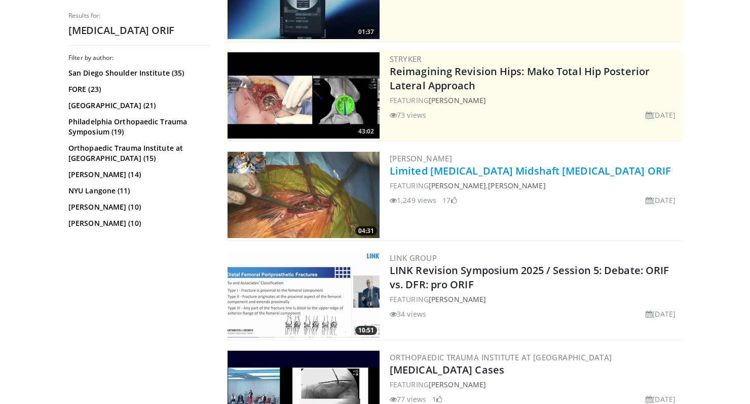 The width and height of the screenshot is (750, 404). I want to click on li: 34 views, so click(408, 313).